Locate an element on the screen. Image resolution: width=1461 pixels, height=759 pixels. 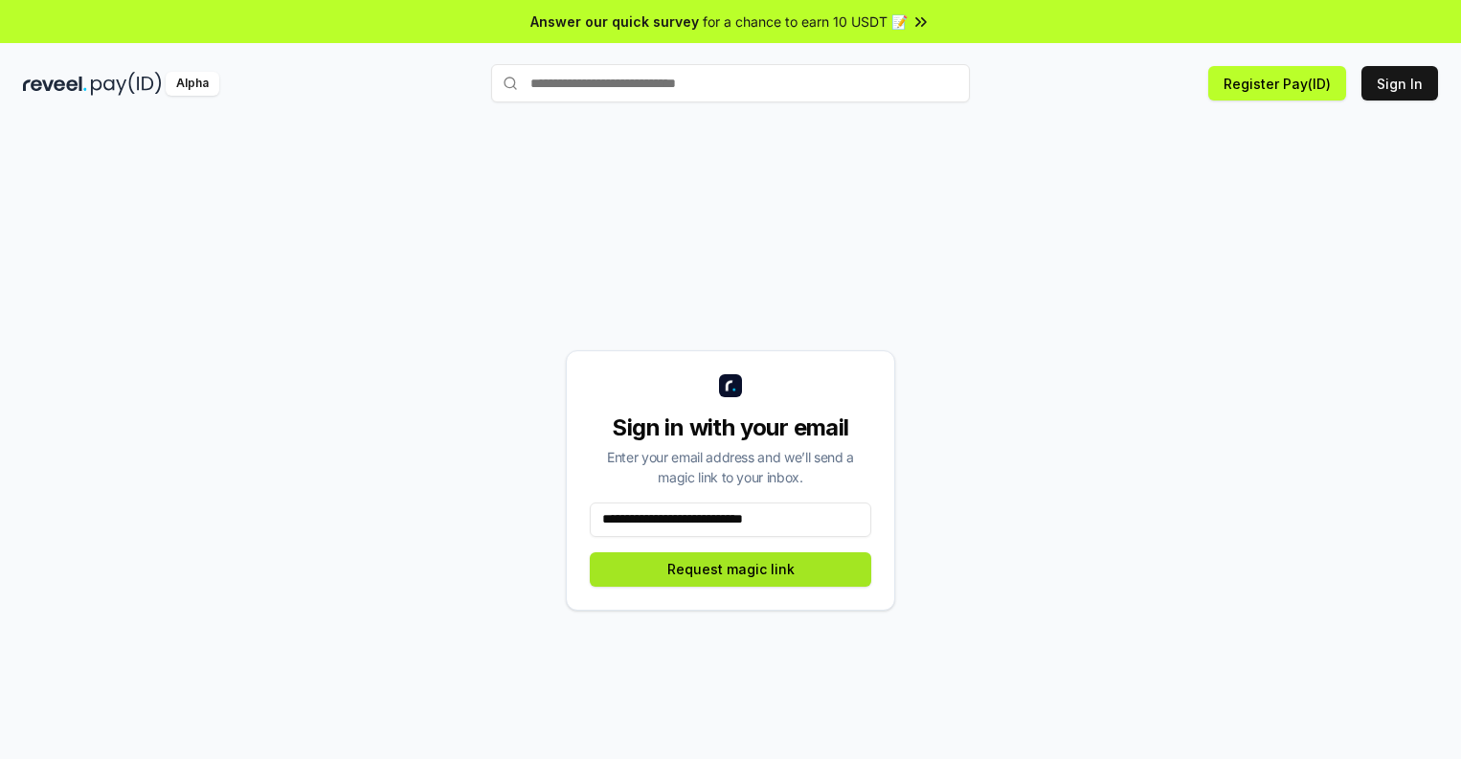
img: logo_small is located at coordinates (730, 386).